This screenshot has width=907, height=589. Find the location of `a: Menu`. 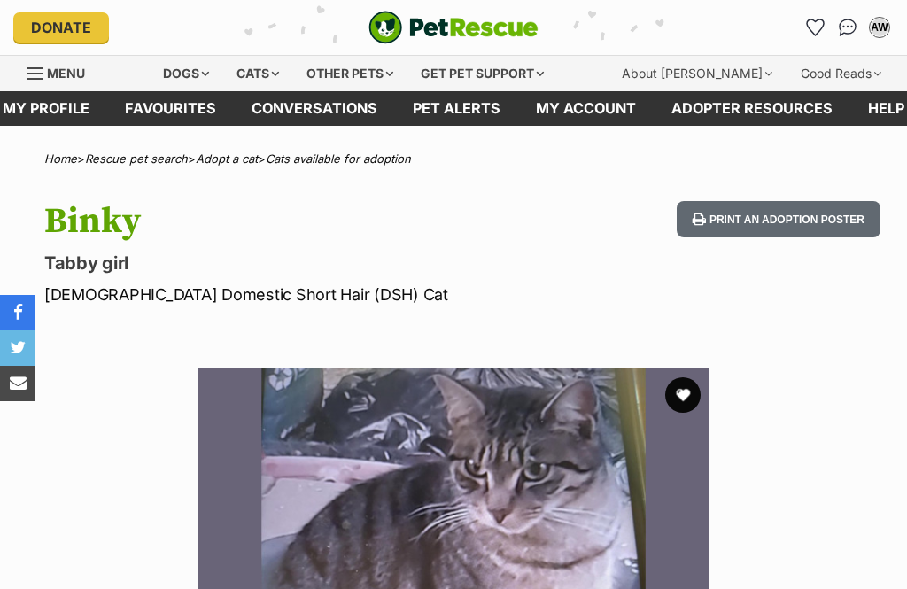

a: Menu is located at coordinates (62, 72).